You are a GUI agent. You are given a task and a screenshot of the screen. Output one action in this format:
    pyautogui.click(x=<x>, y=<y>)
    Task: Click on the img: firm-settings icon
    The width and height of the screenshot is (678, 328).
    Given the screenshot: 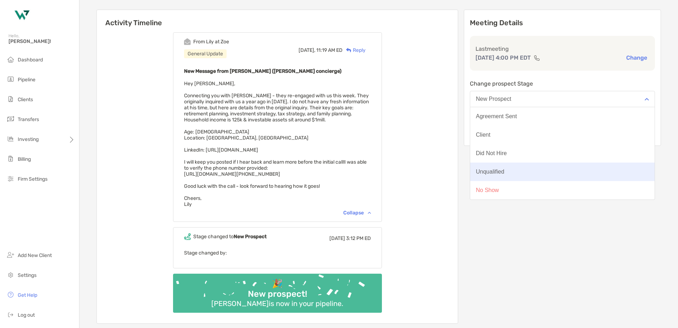 What is the action you would take?
    pyautogui.click(x=11, y=178)
    